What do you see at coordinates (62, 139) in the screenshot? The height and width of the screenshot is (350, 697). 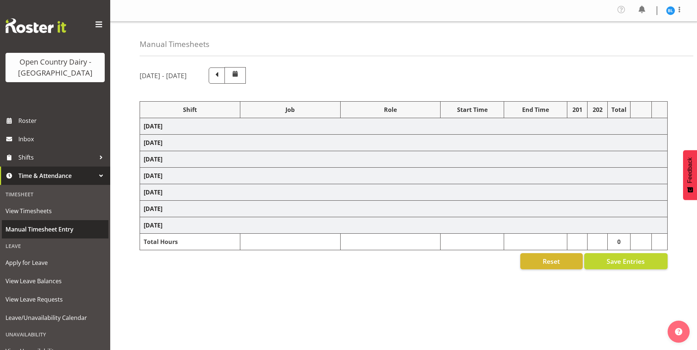 I see `span: Inbox` at bounding box center [62, 139].